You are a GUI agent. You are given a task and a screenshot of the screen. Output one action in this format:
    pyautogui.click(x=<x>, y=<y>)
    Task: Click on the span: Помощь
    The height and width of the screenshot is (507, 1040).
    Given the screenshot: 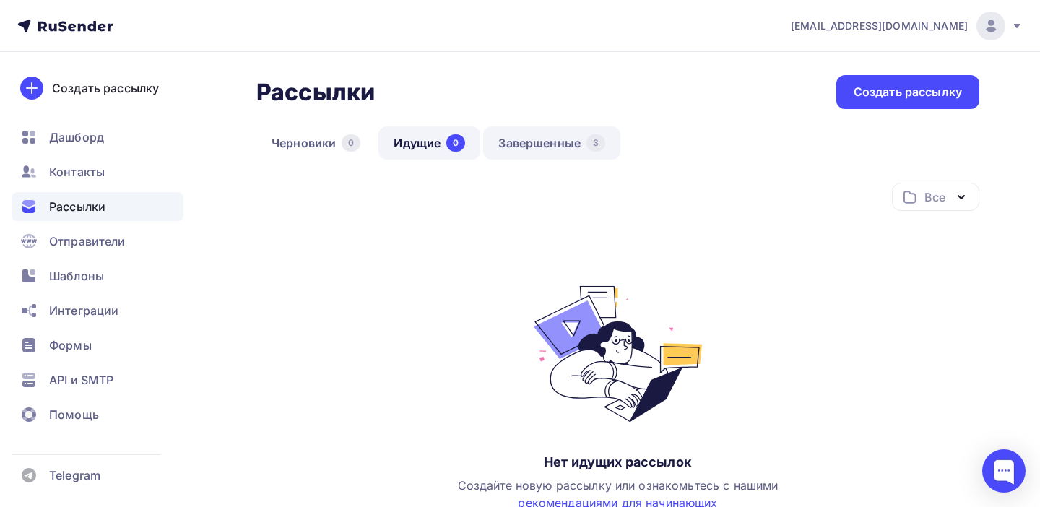 What is the action you would take?
    pyautogui.click(x=74, y=414)
    